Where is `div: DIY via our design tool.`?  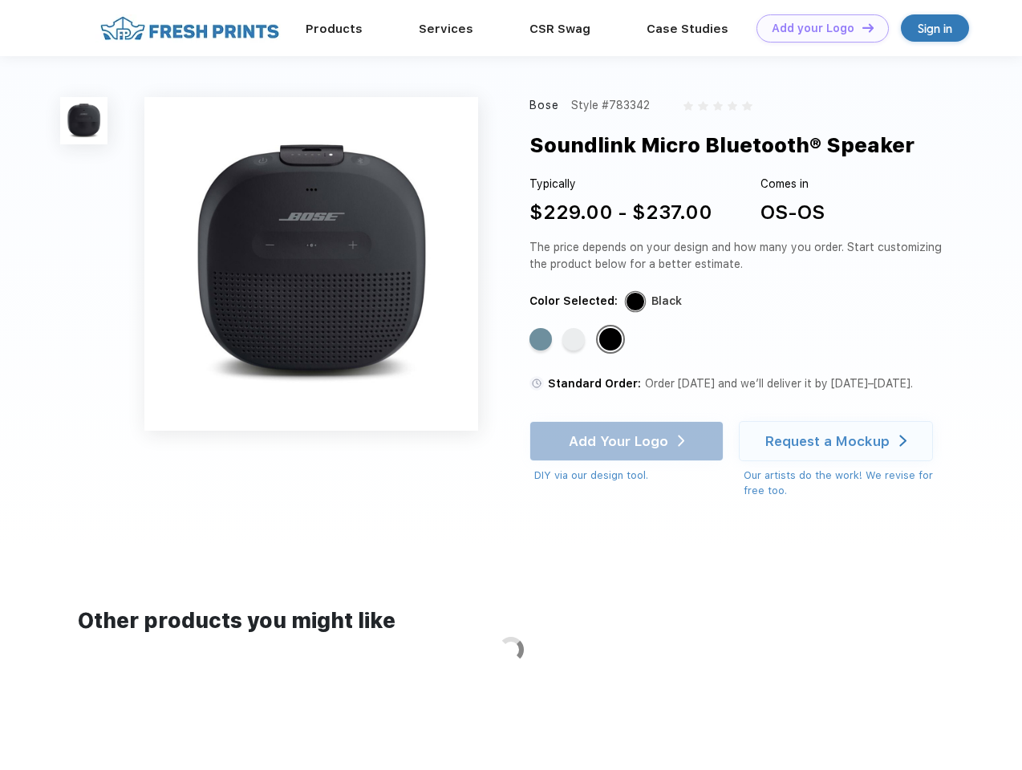
div: DIY via our design tool. is located at coordinates (629, 476).